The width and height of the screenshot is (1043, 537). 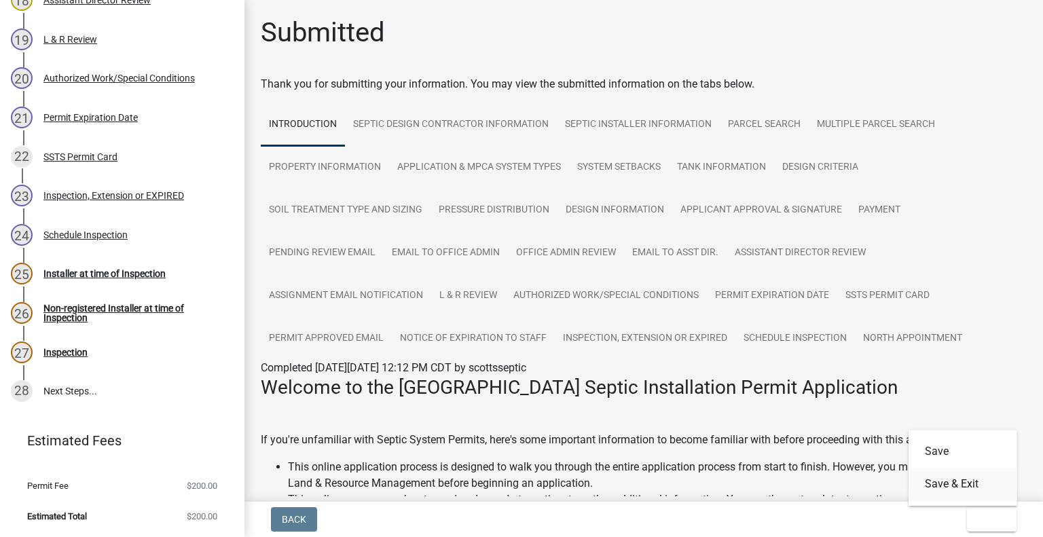 What do you see at coordinates (963, 468) in the screenshot?
I see `div: Exit` at bounding box center [963, 468].